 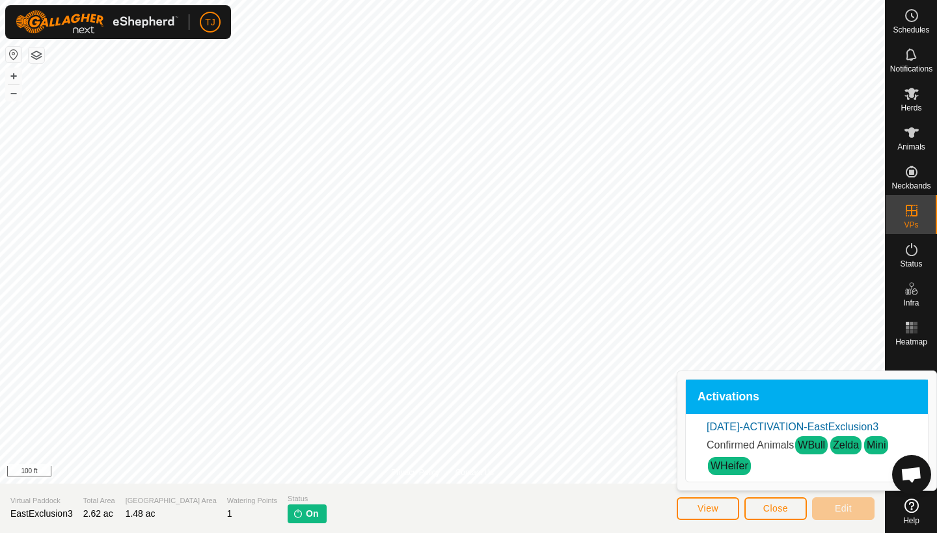 What do you see at coordinates (750, 445) in the screenshot?
I see `span: Confirmed Animals` at bounding box center [750, 445].